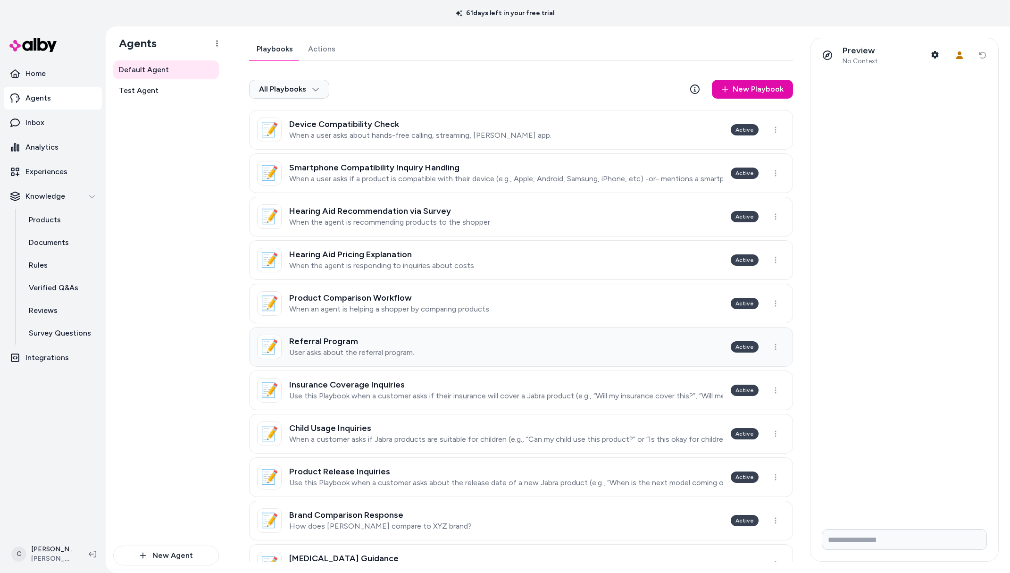 Image resolution: width=1010 pixels, height=573 pixels. Describe the element at coordinates (144, 70) in the screenshot. I see `span: Default Agent` at that location.